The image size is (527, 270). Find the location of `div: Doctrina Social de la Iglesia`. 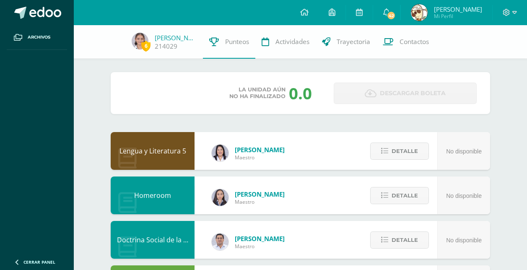

div: Doctrina Social de la Iglesia is located at coordinates (153, 240).